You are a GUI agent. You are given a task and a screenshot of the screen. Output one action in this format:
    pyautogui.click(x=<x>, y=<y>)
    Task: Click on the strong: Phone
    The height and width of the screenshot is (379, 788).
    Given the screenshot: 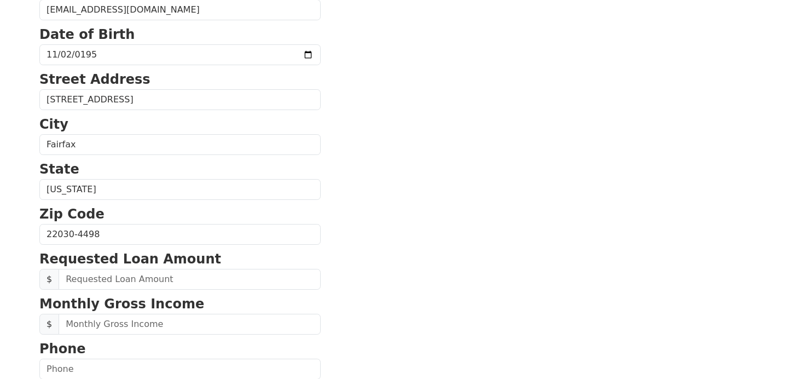 What is the action you would take?
    pyautogui.click(x=62, y=348)
    